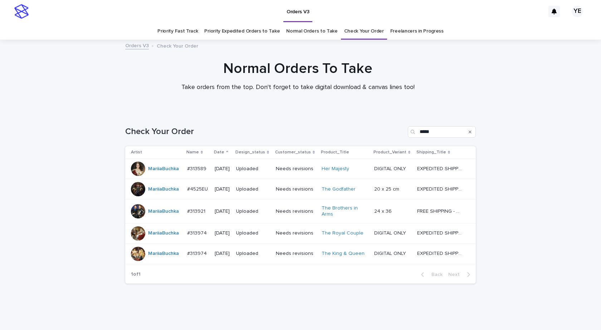 The image size is (601, 330). What do you see at coordinates (343, 233) in the screenshot?
I see `a: The Royal Couple` at bounding box center [343, 233].